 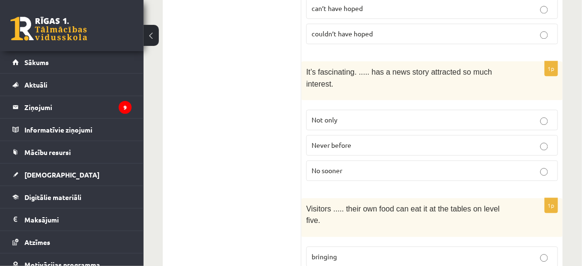 I want to click on span: Not only, so click(x=325, y=120).